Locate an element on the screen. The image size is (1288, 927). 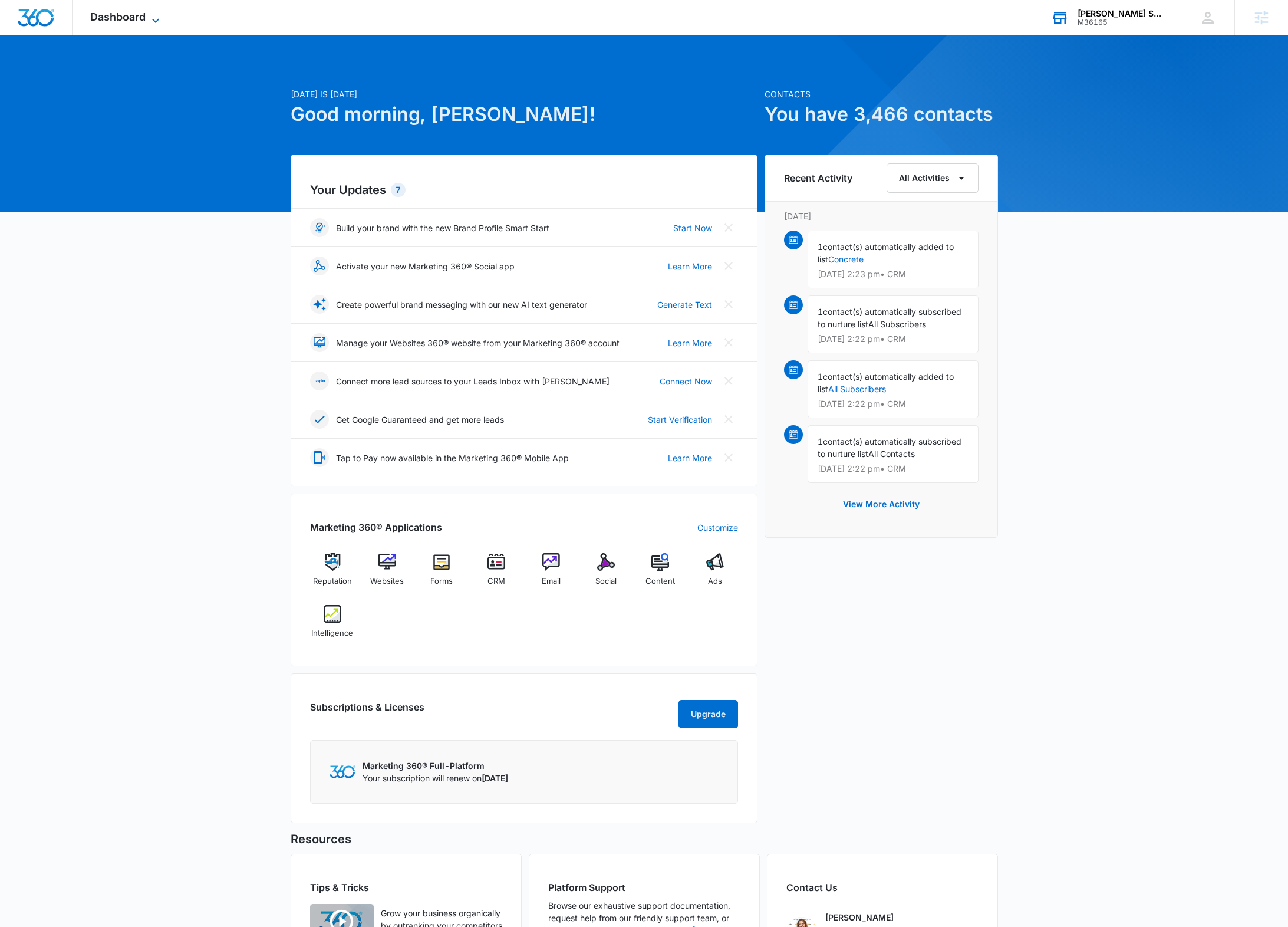
button: View More Activity is located at coordinates (882, 504).